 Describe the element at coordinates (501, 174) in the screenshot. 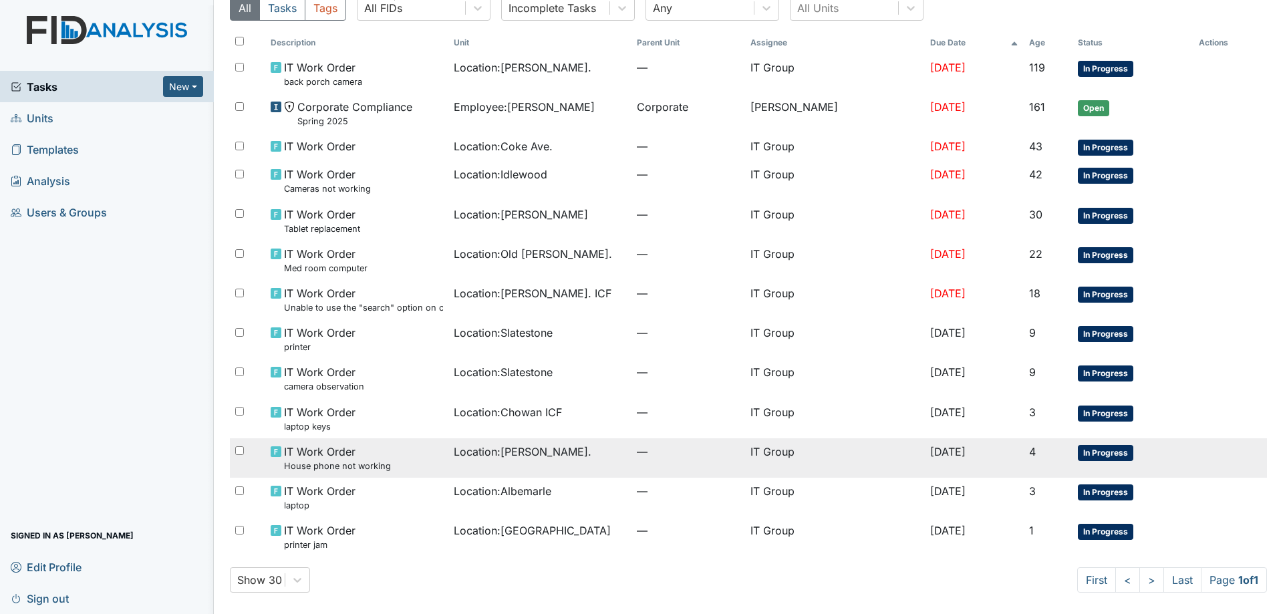

I see `span: Location : Idlewood` at that location.